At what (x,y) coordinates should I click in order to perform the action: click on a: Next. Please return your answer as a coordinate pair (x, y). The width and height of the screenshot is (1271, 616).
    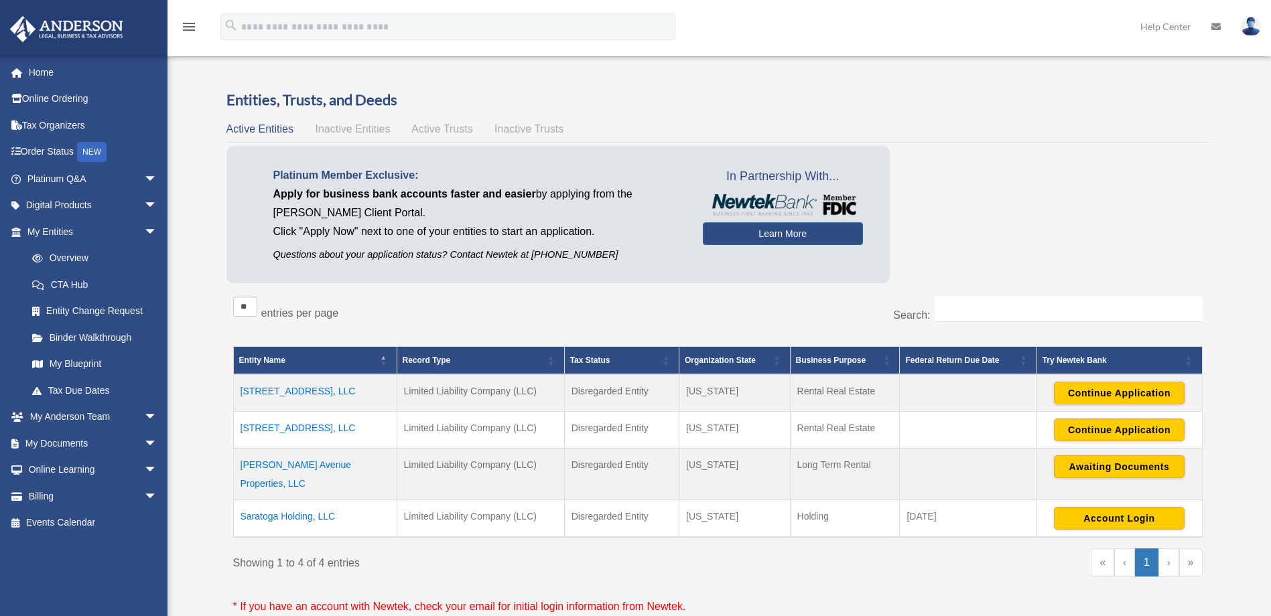
    Looking at the image, I should click on (1168, 563).